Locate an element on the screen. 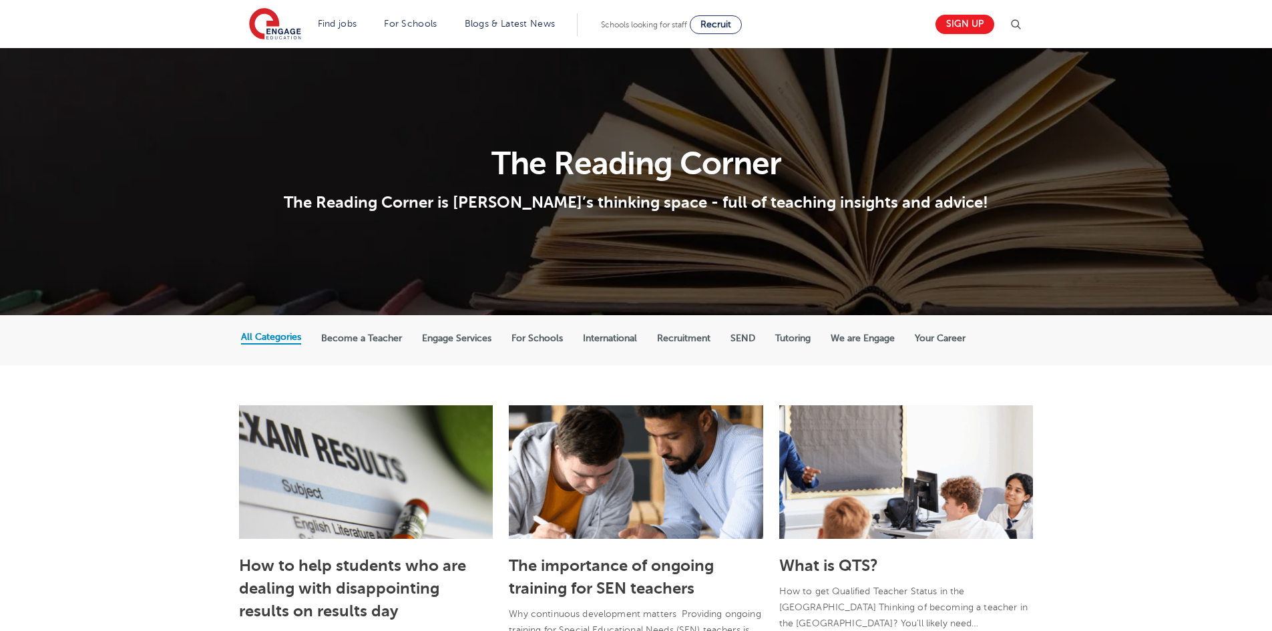 This screenshot has width=1272, height=631. a: Blogs & Latest News is located at coordinates (510, 23).